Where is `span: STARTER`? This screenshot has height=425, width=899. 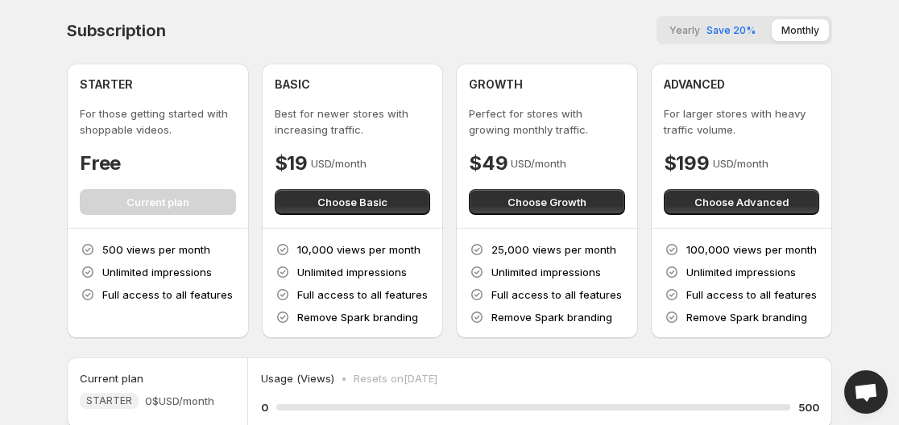
span: STARTER is located at coordinates (109, 401).